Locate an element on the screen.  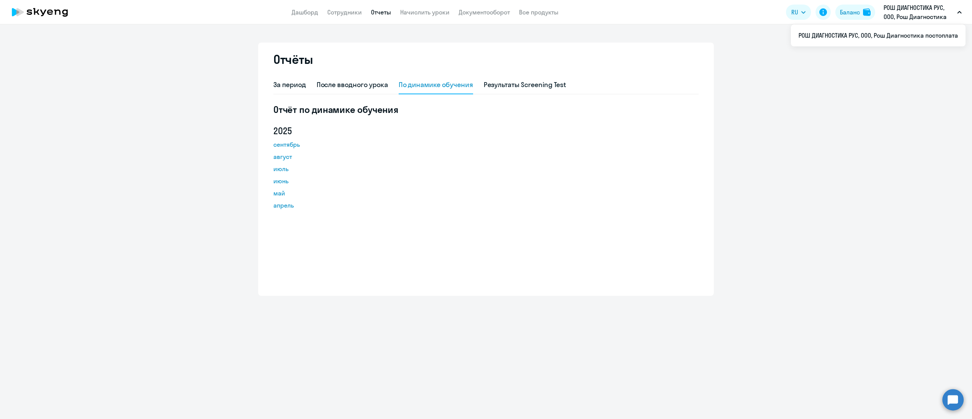
a: август is located at coordinates (308, 156).